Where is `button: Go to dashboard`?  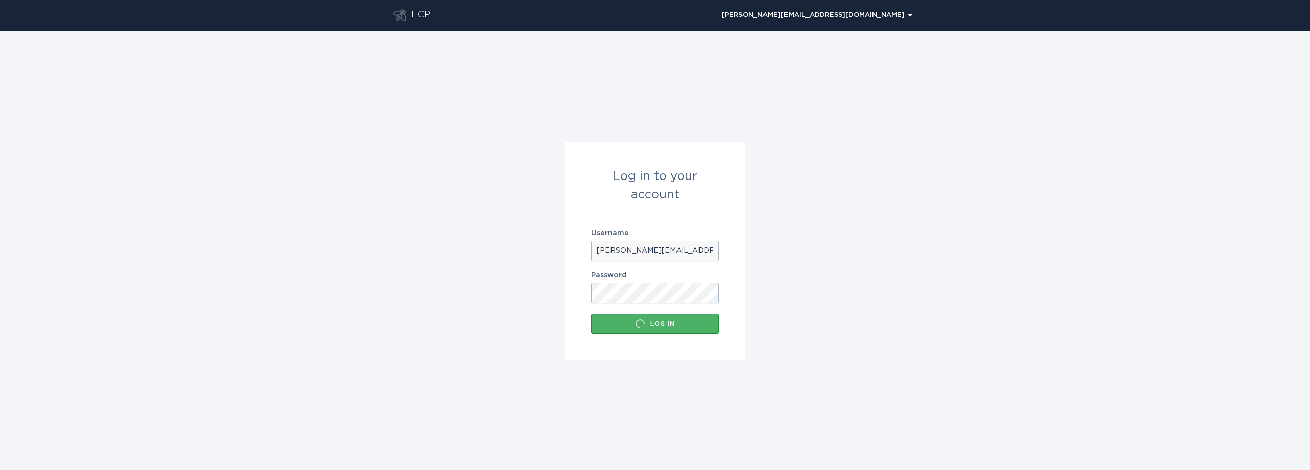 button: Go to dashboard is located at coordinates (400, 15).